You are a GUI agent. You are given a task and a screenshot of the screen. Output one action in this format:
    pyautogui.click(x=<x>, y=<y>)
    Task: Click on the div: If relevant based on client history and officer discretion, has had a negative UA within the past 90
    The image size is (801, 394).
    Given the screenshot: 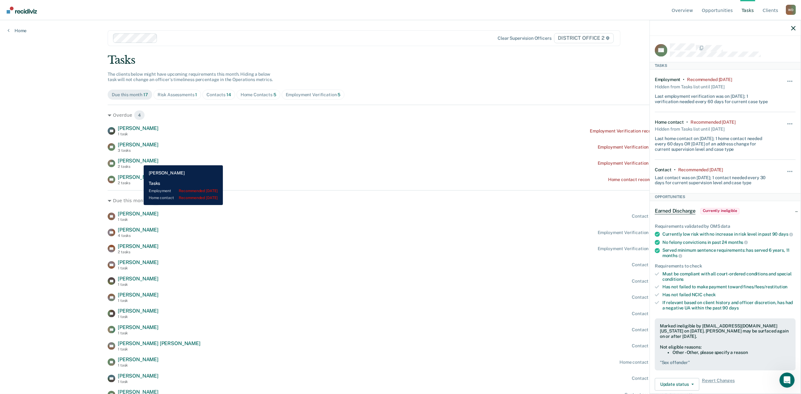 What is the action you would take?
    pyautogui.click(x=729, y=306)
    